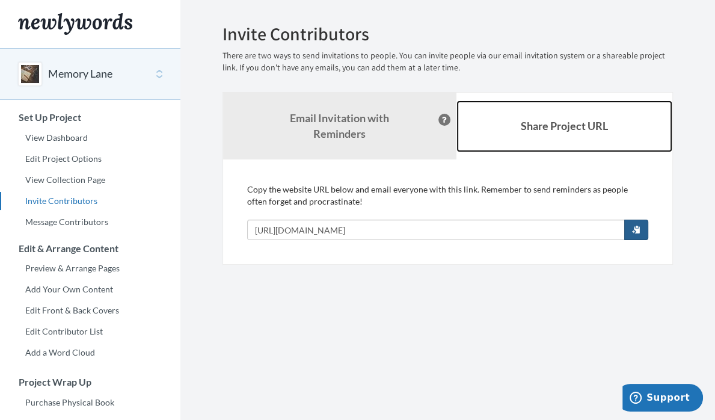 Image resolution: width=715 pixels, height=420 pixels. What do you see at coordinates (90, 248) in the screenshot?
I see `h3: Edit & Arrange Content` at bounding box center [90, 248].